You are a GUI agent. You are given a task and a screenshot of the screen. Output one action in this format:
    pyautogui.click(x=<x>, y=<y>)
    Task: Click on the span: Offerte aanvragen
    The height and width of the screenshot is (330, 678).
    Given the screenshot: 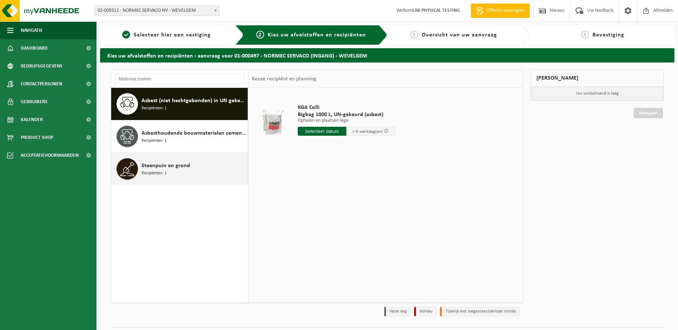 What is the action you would take?
    pyautogui.click(x=506, y=11)
    